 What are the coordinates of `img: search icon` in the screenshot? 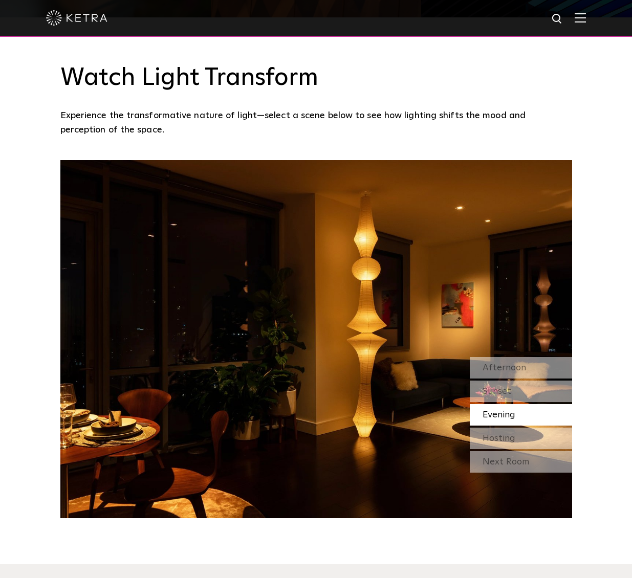 It's located at (557, 19).